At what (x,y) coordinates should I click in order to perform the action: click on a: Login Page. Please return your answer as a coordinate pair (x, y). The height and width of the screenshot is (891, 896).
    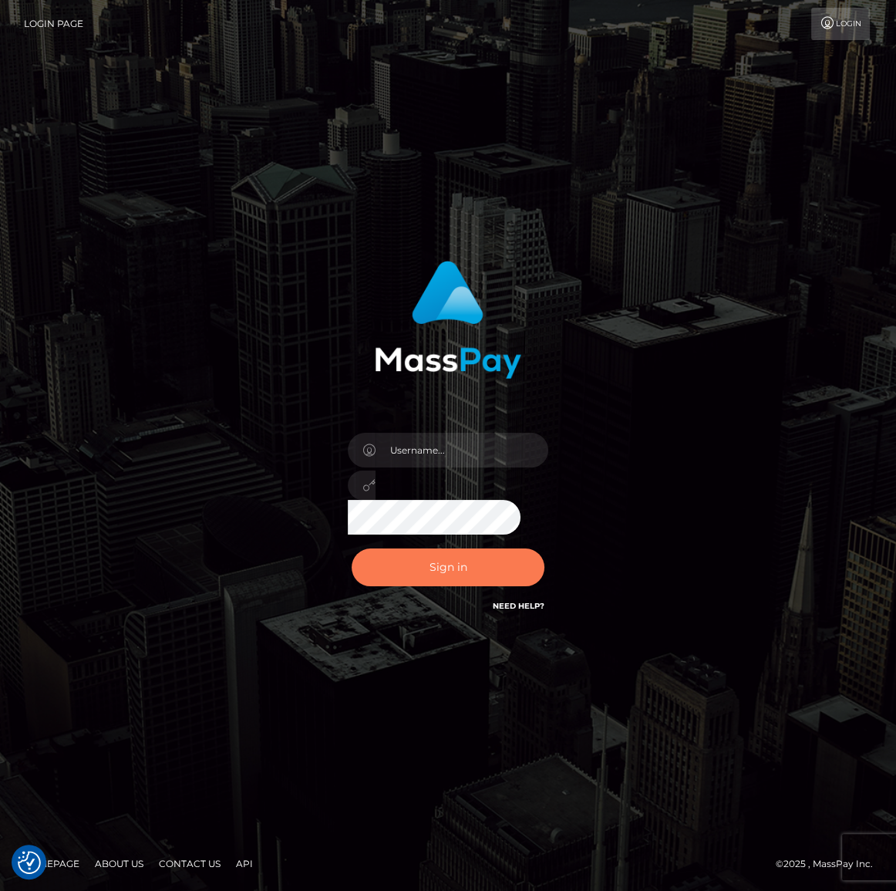
    Looking at the image, I should click on (53, 24).